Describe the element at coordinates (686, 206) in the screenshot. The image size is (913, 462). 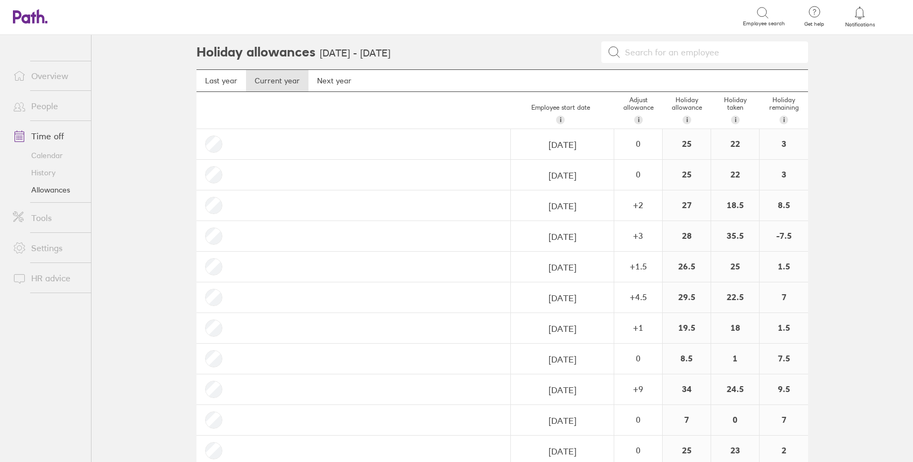
I see `div: 27` at that location.